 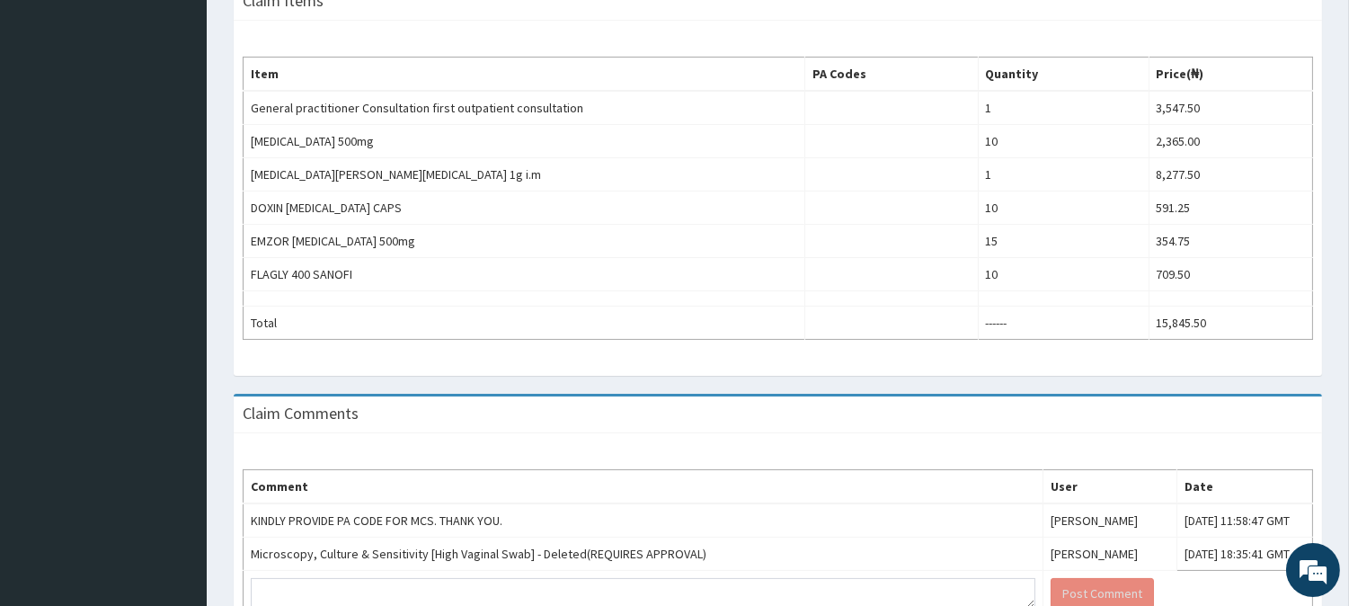 I want to click on td: 354.75, so click(x=1230, y=241).